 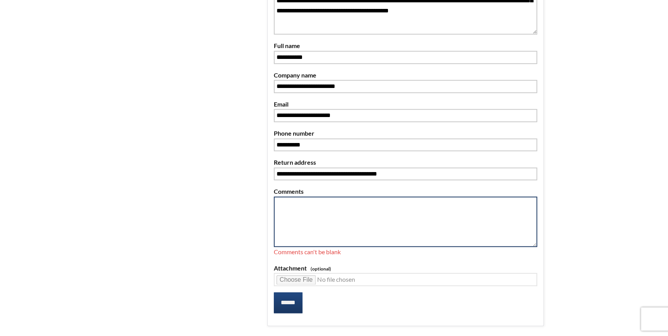 I want to click on label: Email, so click(x=406, y=104).